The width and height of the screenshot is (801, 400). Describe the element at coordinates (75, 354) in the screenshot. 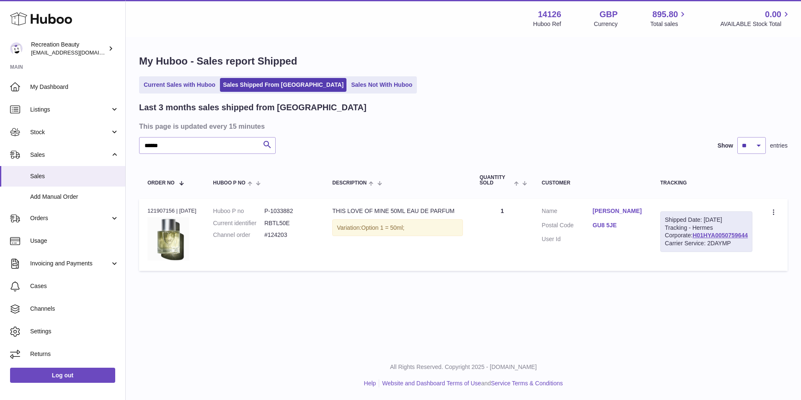

I see `span: Returns` at that location.